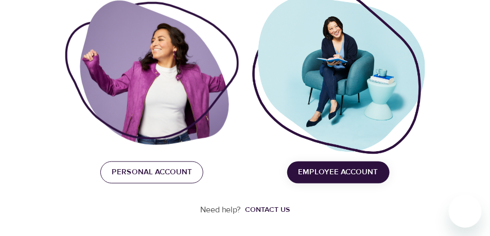  What do you see at coordinates (338, 173) in the screenshot?
I see `span: Employee Account` at bounding box center [338, 173].